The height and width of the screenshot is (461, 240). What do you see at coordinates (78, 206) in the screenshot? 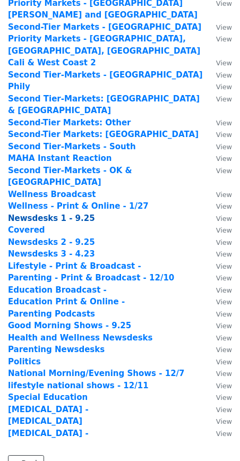
I see `strong: Wellness - Print & Online - 1/27` at bounding box center [78, 206].